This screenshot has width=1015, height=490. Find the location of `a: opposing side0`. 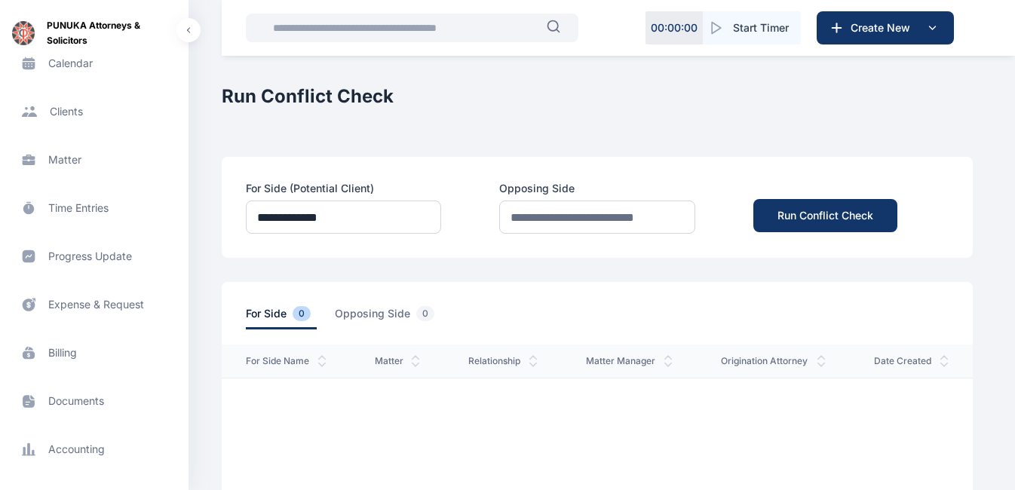

a: opposing side0 is located at coordinates (397, 317).